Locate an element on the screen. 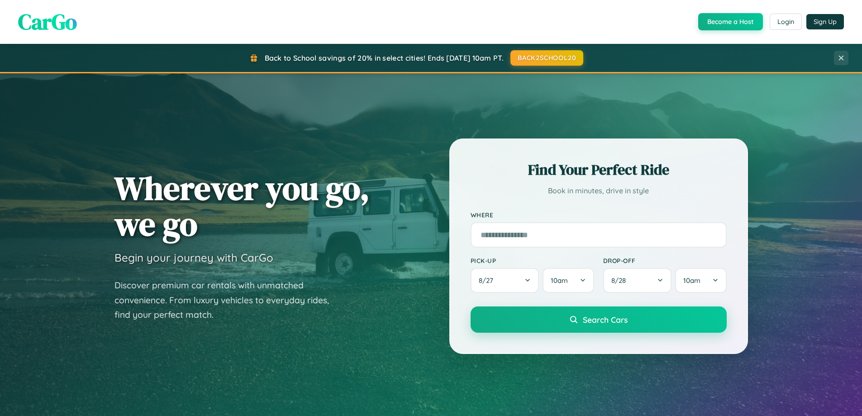  h1: Wherever you go, we go is located at coordinates (242, 206).